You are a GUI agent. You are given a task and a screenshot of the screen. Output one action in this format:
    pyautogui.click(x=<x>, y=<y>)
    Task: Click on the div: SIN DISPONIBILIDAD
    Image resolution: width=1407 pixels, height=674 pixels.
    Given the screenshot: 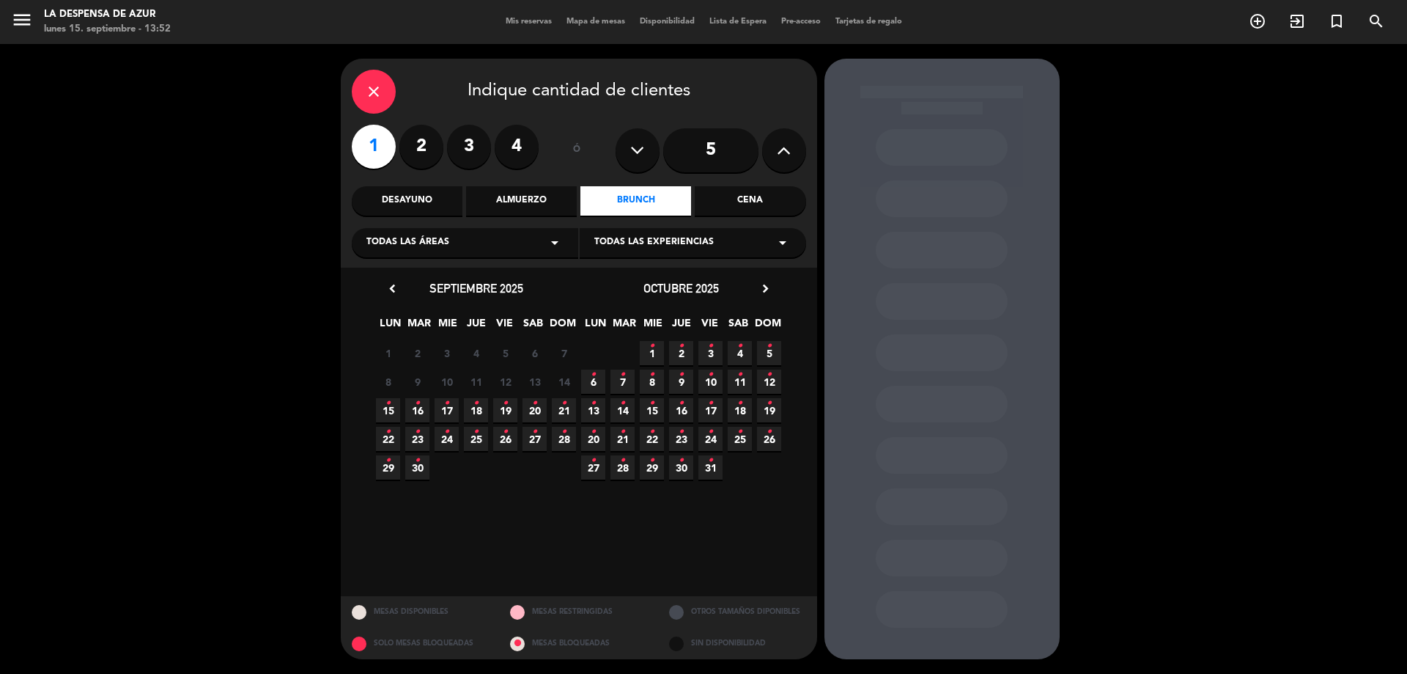 What is the action you would take?
    pyautogui.click(x=737, y=643)
    